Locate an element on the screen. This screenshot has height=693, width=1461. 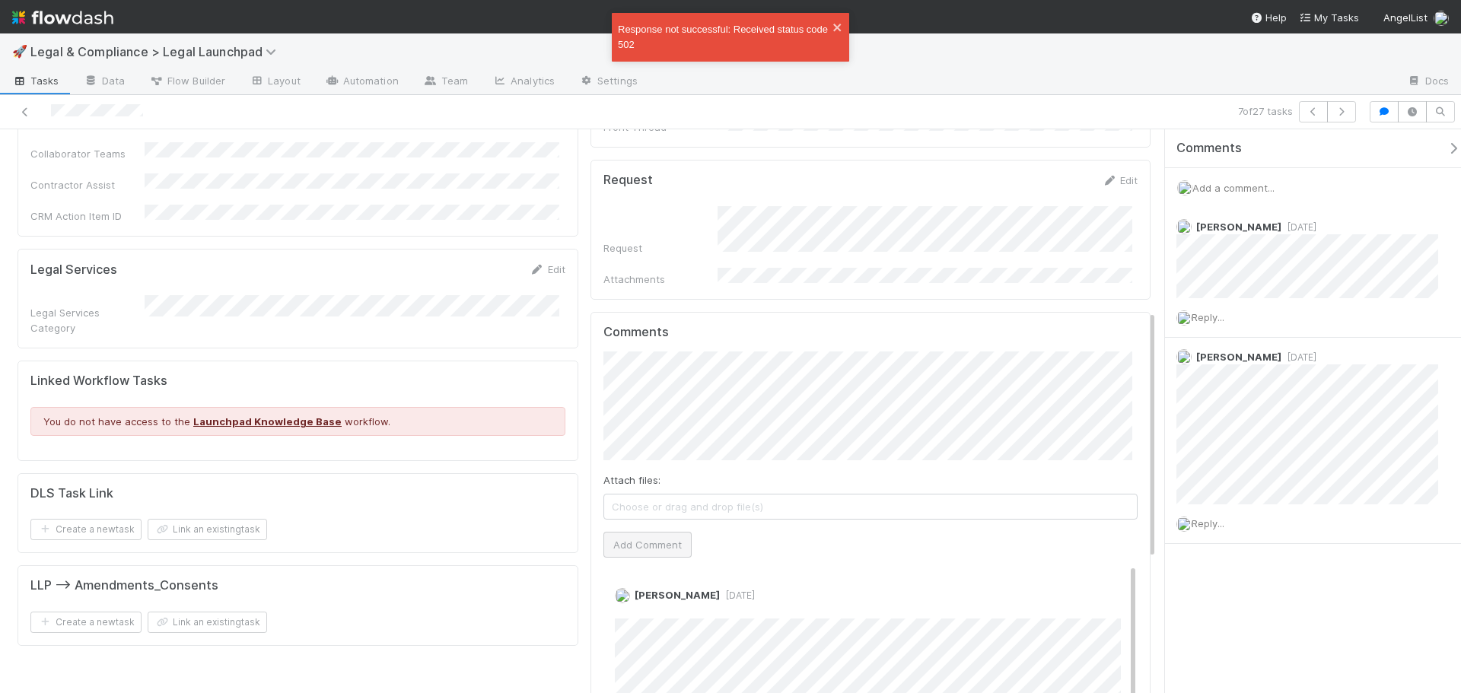
div: Response not successful: Received status code 502 is located at coordinates (725, 37).